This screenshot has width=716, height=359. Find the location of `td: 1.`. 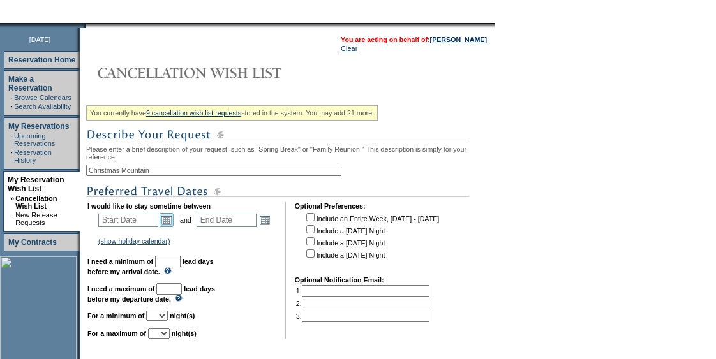

td: 1. is located at coordinates (363, 291).